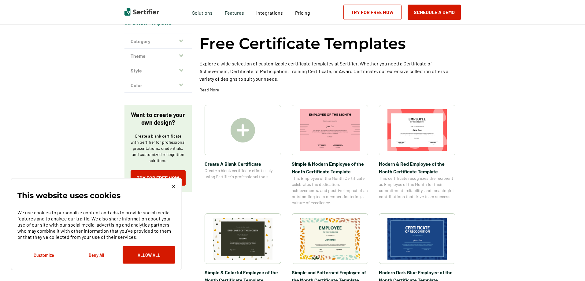 This screenshot has height=281, width=585. Describe the element at coordinates (330, 168) in the screenshot. I see `span: Simple & Modern Employee of the Month Certificate Template` at that location.